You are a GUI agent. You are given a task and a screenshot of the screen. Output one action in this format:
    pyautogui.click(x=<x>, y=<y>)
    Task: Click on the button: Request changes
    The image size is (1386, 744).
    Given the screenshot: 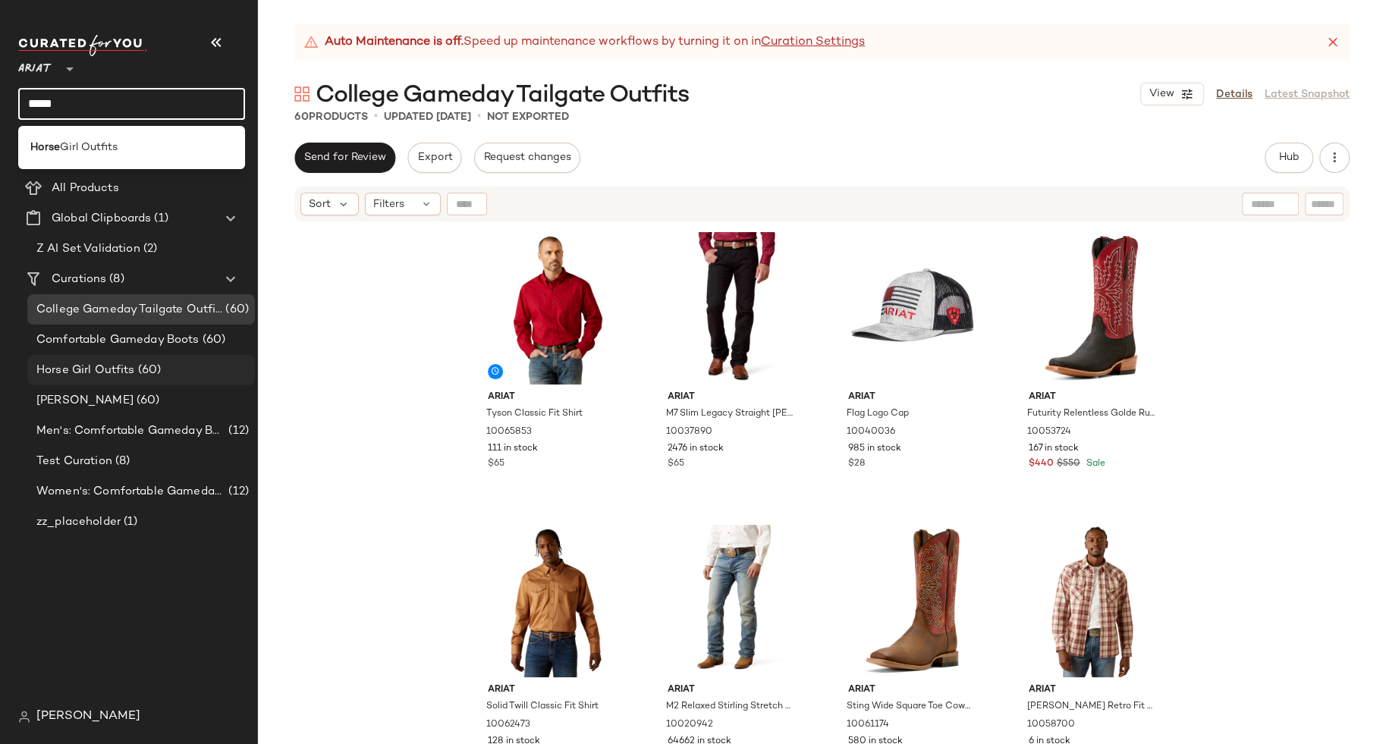 What is the action you would take?
    pyautogui.click(x=527, y=158)
    